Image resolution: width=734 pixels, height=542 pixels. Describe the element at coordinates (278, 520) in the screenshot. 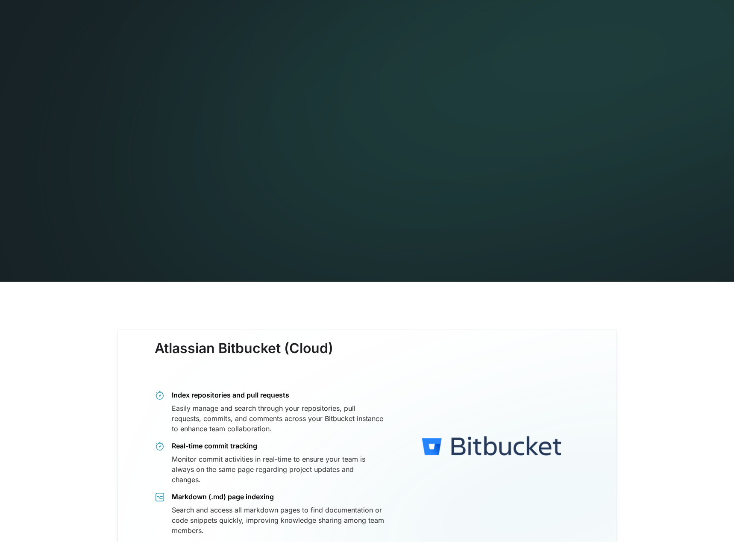

I see `div: Search and access all markdown pages to find documentation or code snippets quickly, improving kn...` at that location.